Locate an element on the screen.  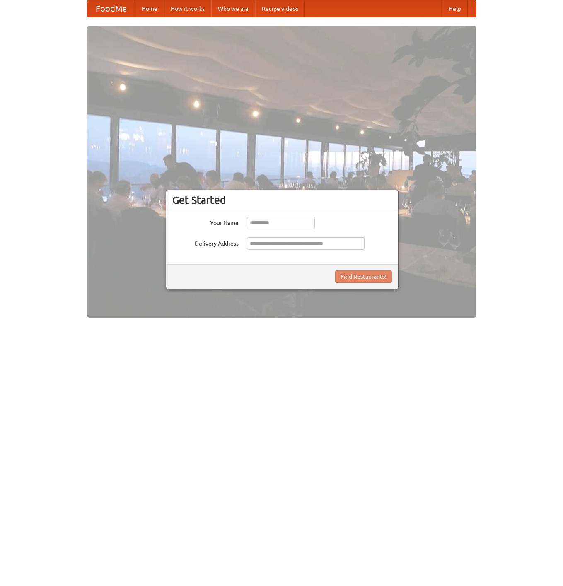
a: Who we are is located at coordinates (233, 9).